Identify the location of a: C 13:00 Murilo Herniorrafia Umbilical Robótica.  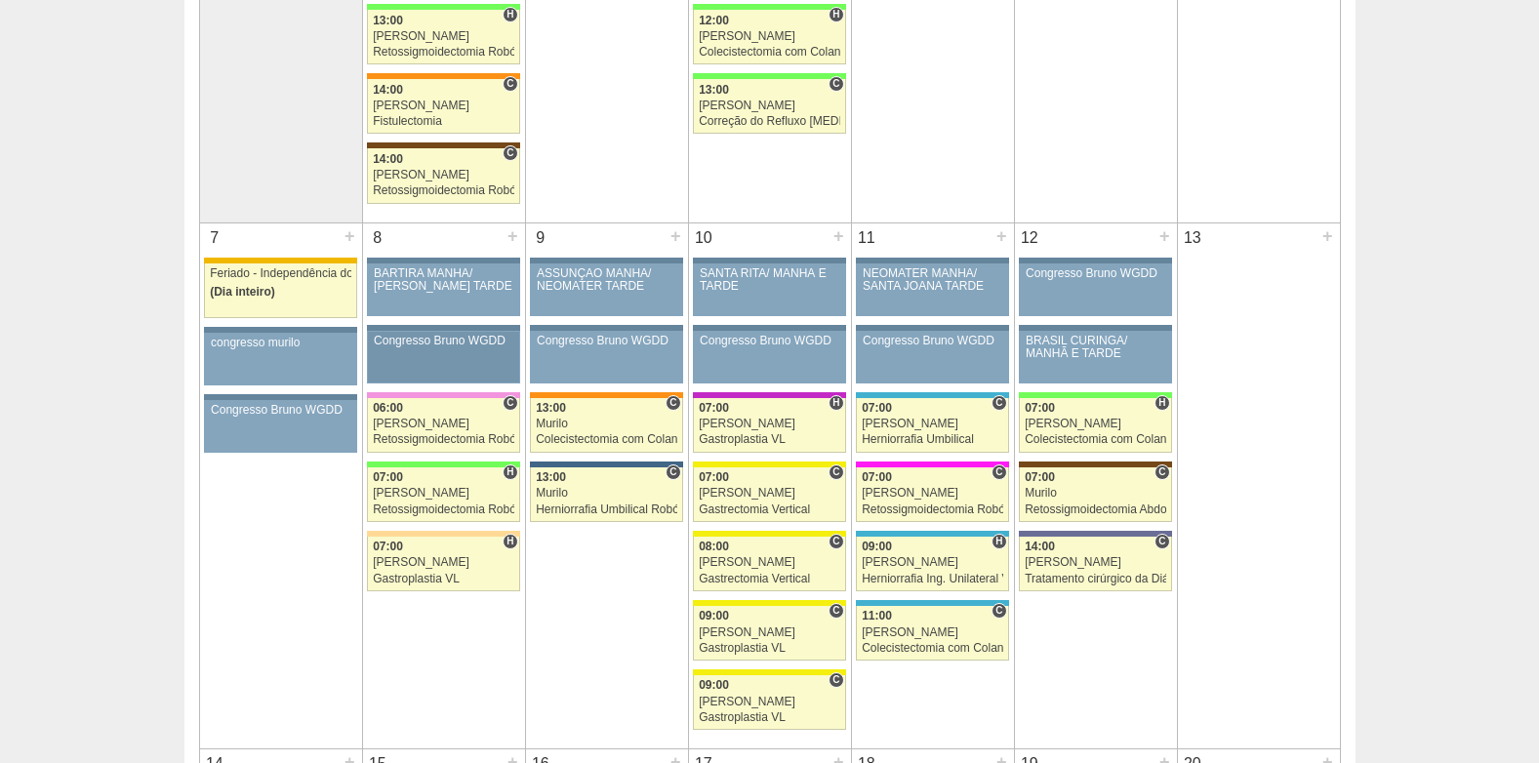
(606, 495).